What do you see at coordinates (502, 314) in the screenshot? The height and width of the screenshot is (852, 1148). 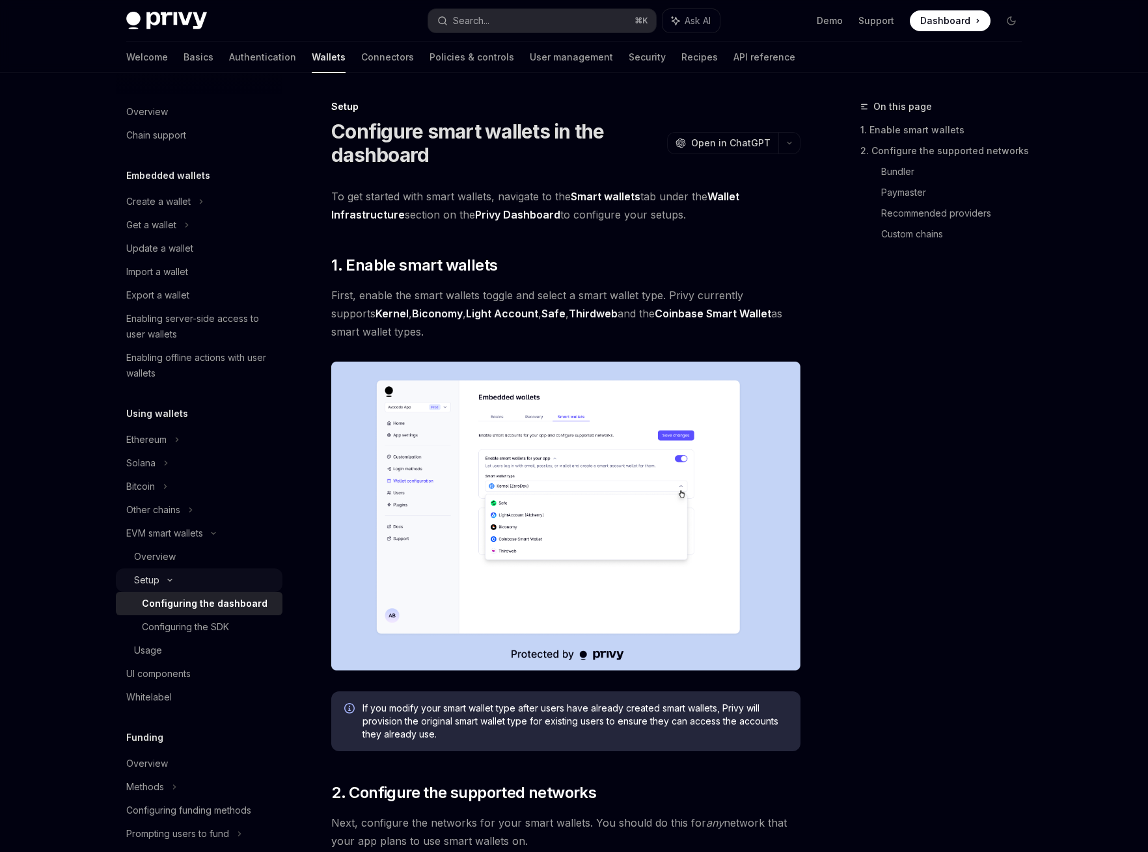 I see `a: Light Account` at bounding box center [502, 314].